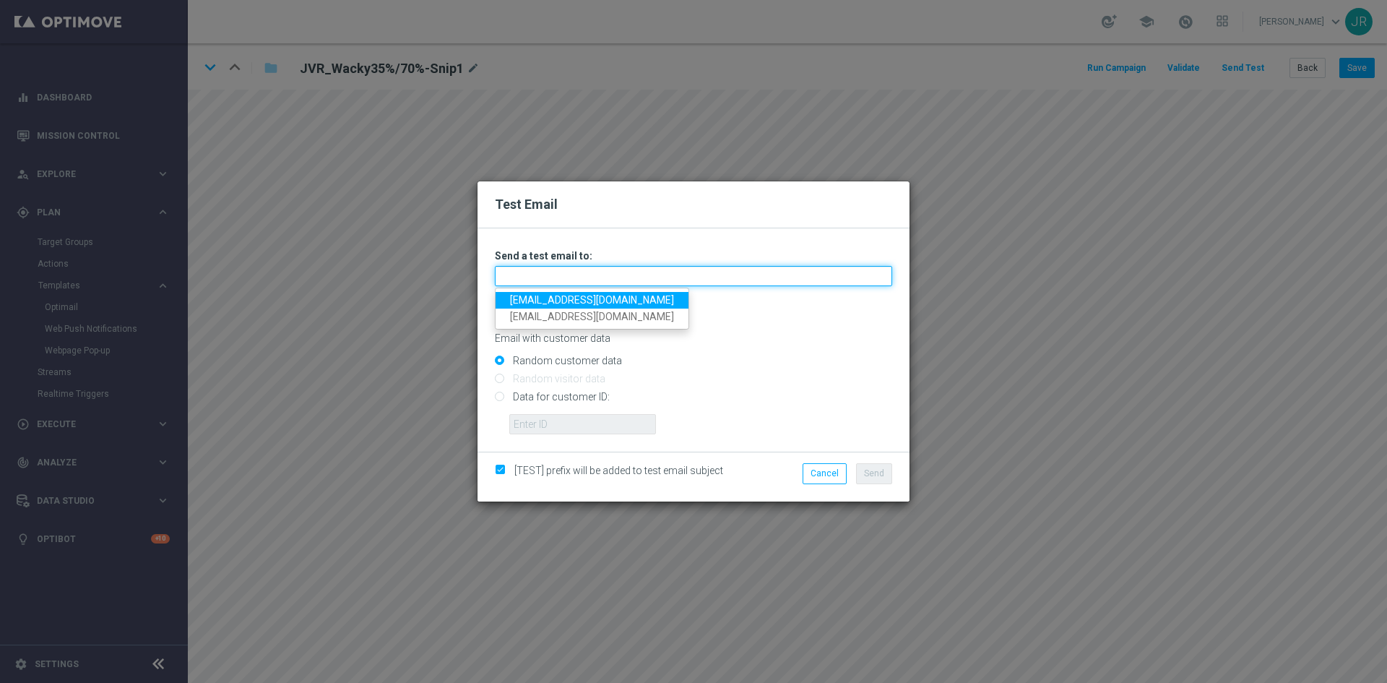 The height and width of the screenshot is (683, 1387). I want to click on input: Enter ID, so click(582, 424).